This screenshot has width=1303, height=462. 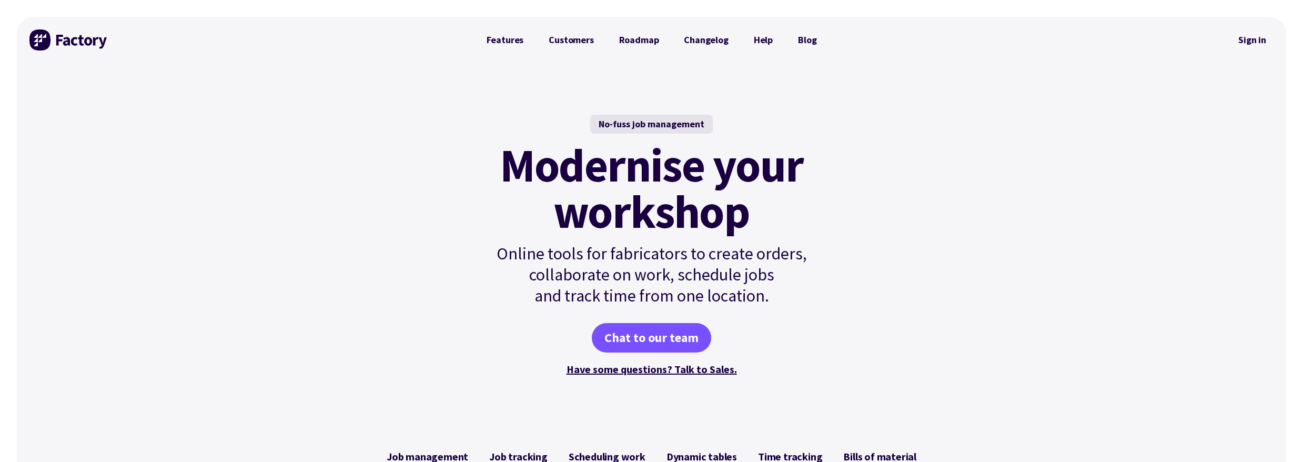 I want to click on nav: Secondary Navigation, so click(x=1252, y=40).